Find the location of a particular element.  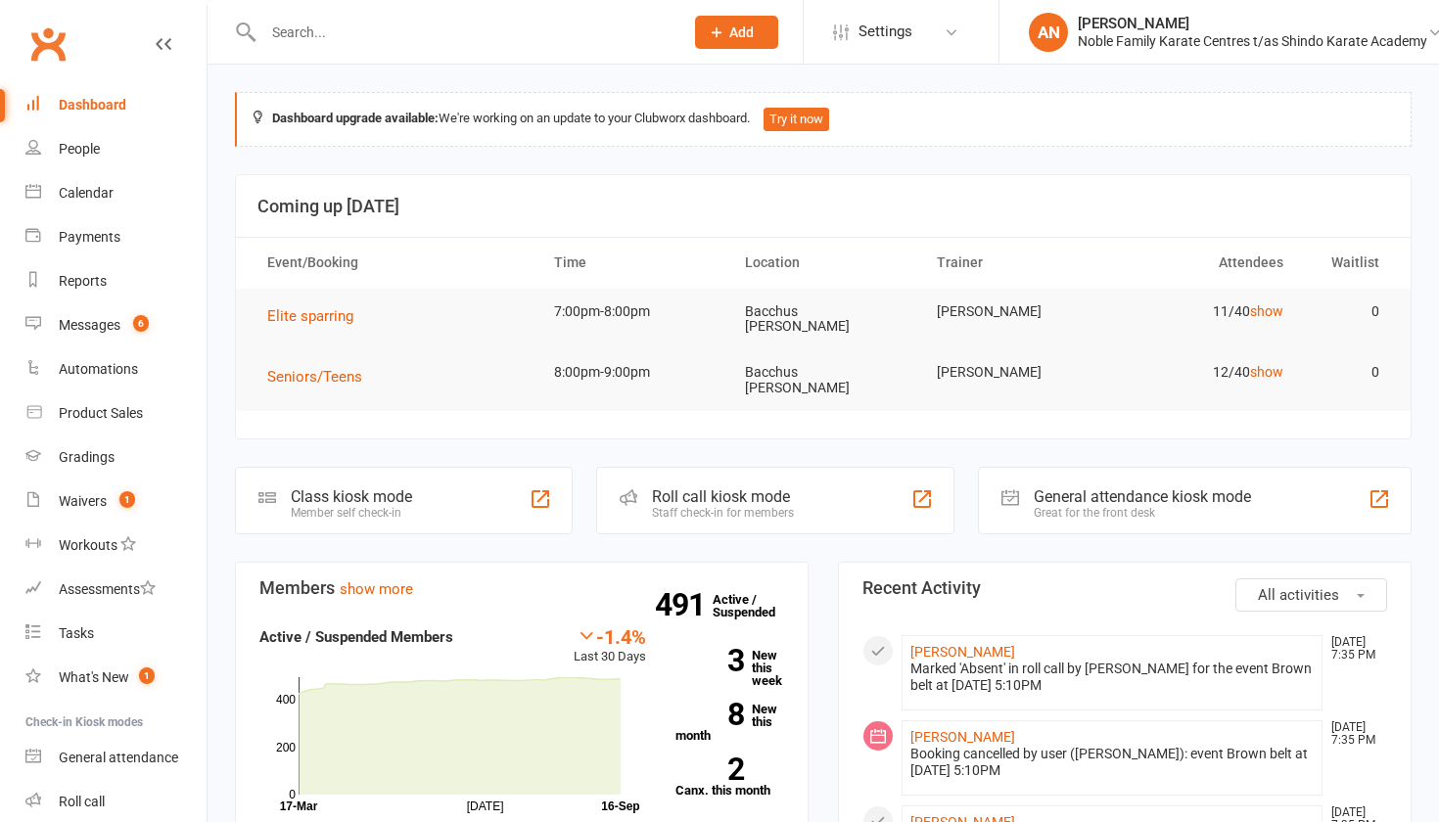

a: Tasks is located at coordinates (116, 633).